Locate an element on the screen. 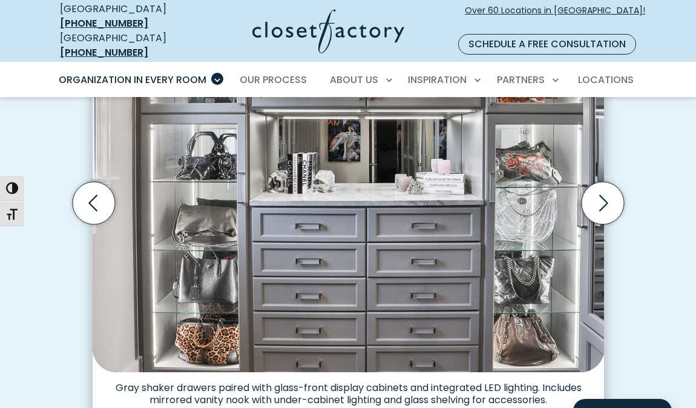 The image size is (696, 408). nav: Primary Menu is located at coordinates (348, 80).